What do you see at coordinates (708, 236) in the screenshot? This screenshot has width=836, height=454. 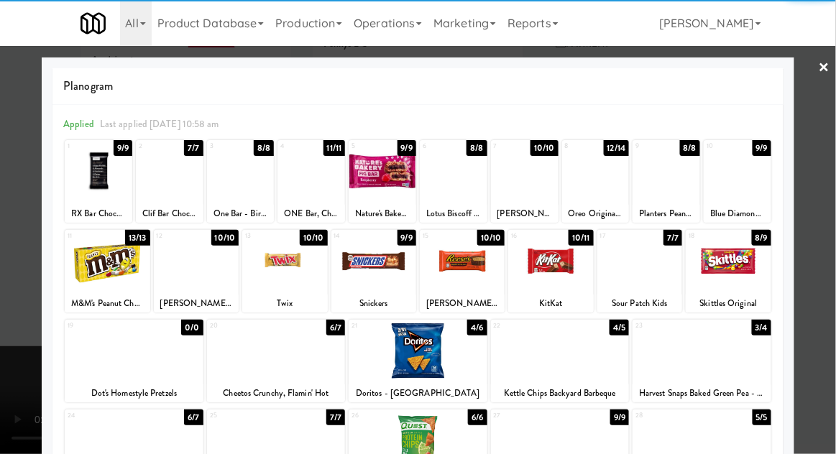 I see `div: 18` at bounding box center [708, 236].